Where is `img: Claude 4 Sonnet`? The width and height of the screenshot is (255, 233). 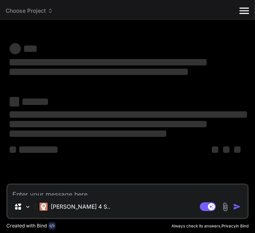 img: Claude 4 Sonnet is located at coordinates (43, 207).